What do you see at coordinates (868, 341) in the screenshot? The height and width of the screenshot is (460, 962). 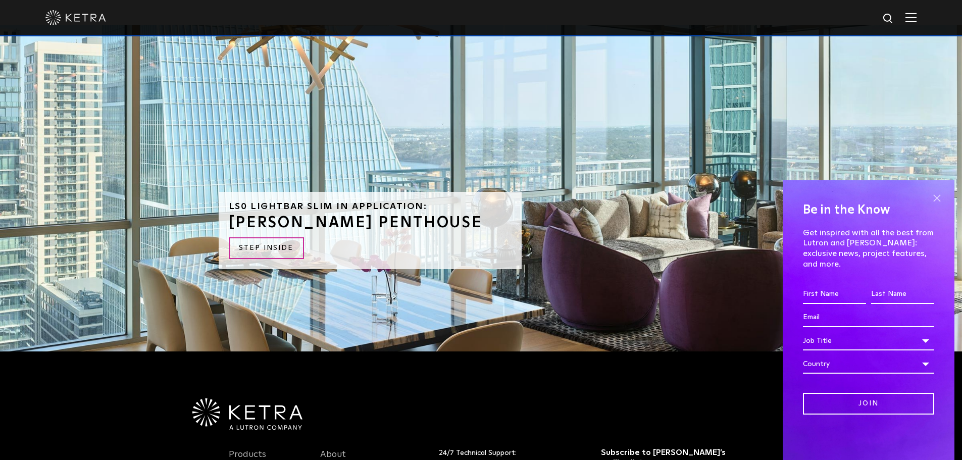 I see `div: Job Title` at bounding box center [868, 341].